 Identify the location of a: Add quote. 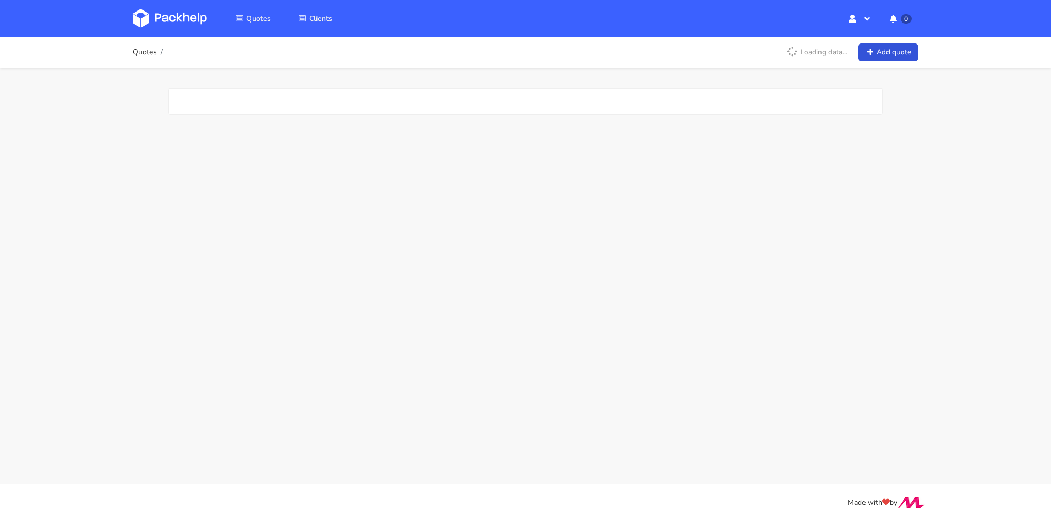
(888, 52).